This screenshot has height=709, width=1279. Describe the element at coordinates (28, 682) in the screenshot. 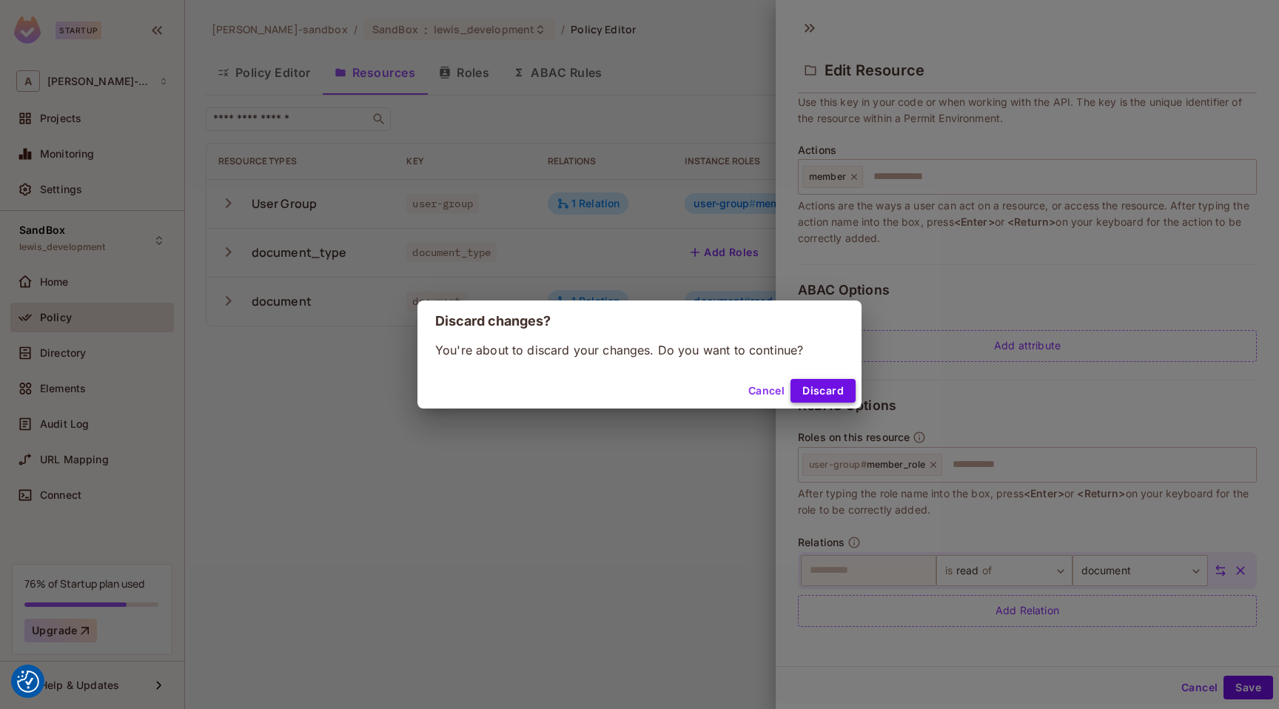

I see `img: Revisit consent button` at that location.